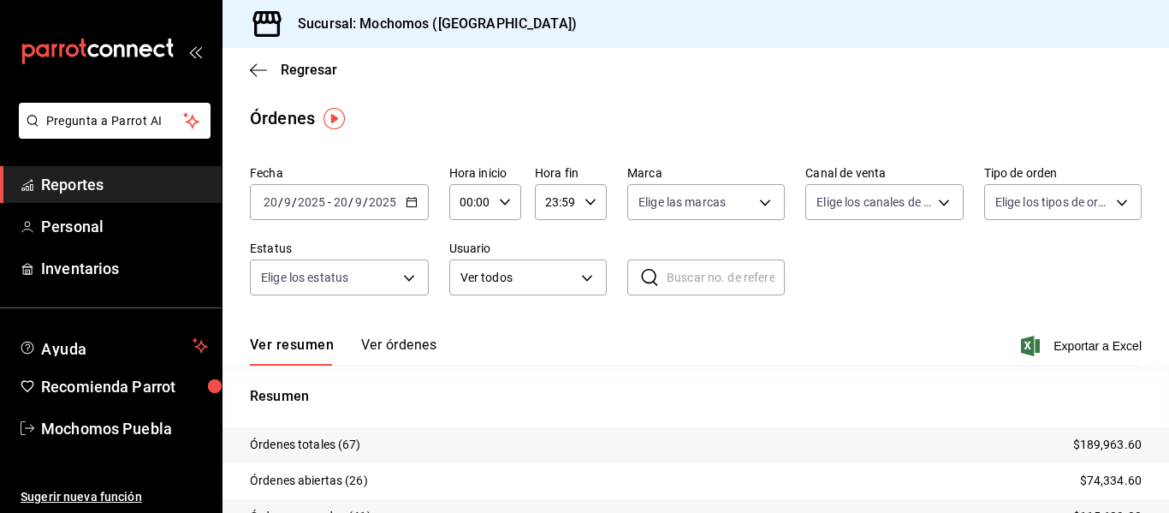 This screenshot has width=1169, height=513. I want to click on span: Elige las marcas, so click(682, 202).